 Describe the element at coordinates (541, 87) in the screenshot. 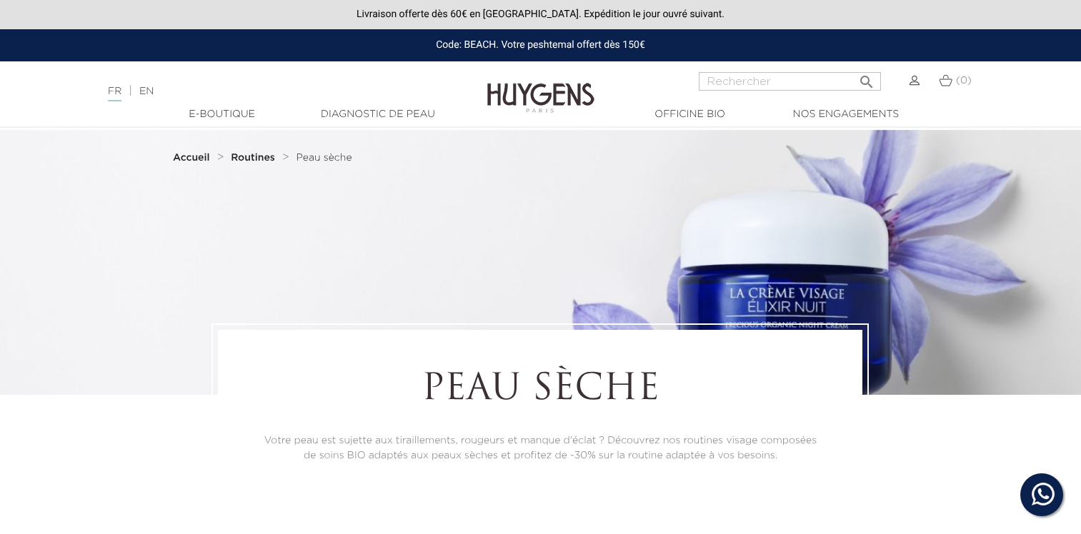

I see `img: Huygens` at that location.